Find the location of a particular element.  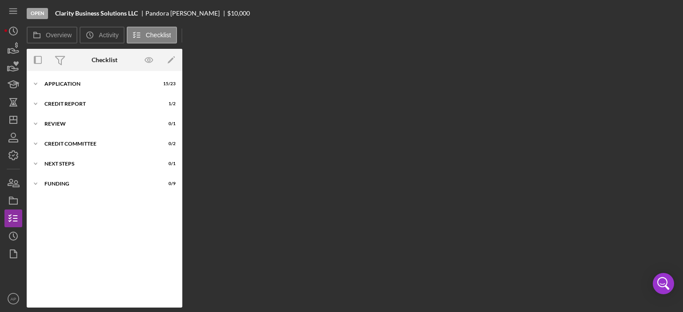

div: Credit Committee is located at coordinates (99, 144).